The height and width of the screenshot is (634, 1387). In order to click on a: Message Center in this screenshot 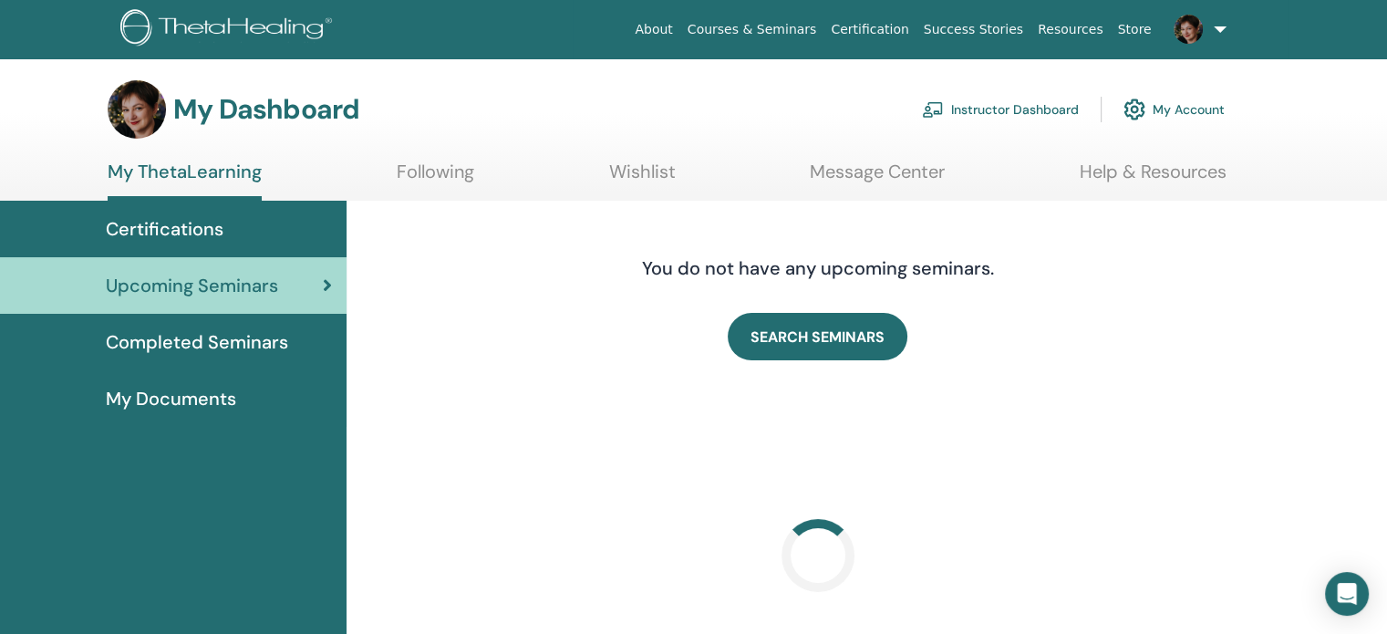, I will do `click(877, 178)`.